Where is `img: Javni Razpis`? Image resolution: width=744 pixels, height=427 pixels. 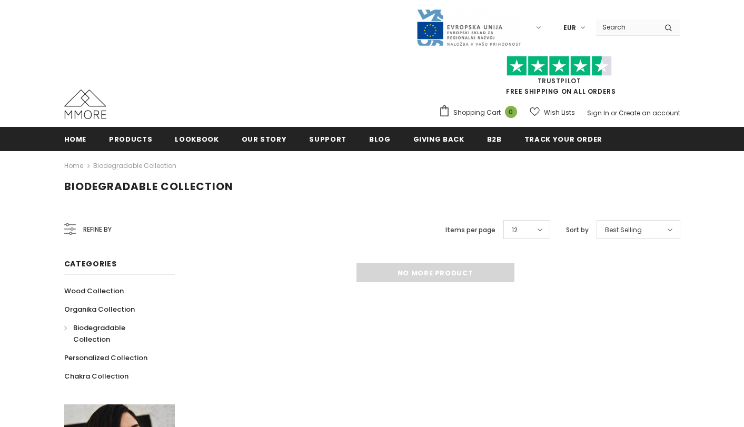
img: Javni Razpis is located at coordinates (468, 27).